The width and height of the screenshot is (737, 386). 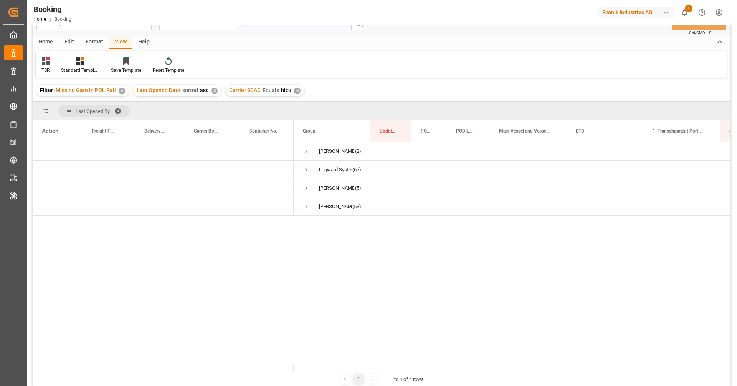 What do you see at coordinates (207, 131) in the screenshot?
I see `span: Carrier Booking No.` at bounding box center [207, 131].